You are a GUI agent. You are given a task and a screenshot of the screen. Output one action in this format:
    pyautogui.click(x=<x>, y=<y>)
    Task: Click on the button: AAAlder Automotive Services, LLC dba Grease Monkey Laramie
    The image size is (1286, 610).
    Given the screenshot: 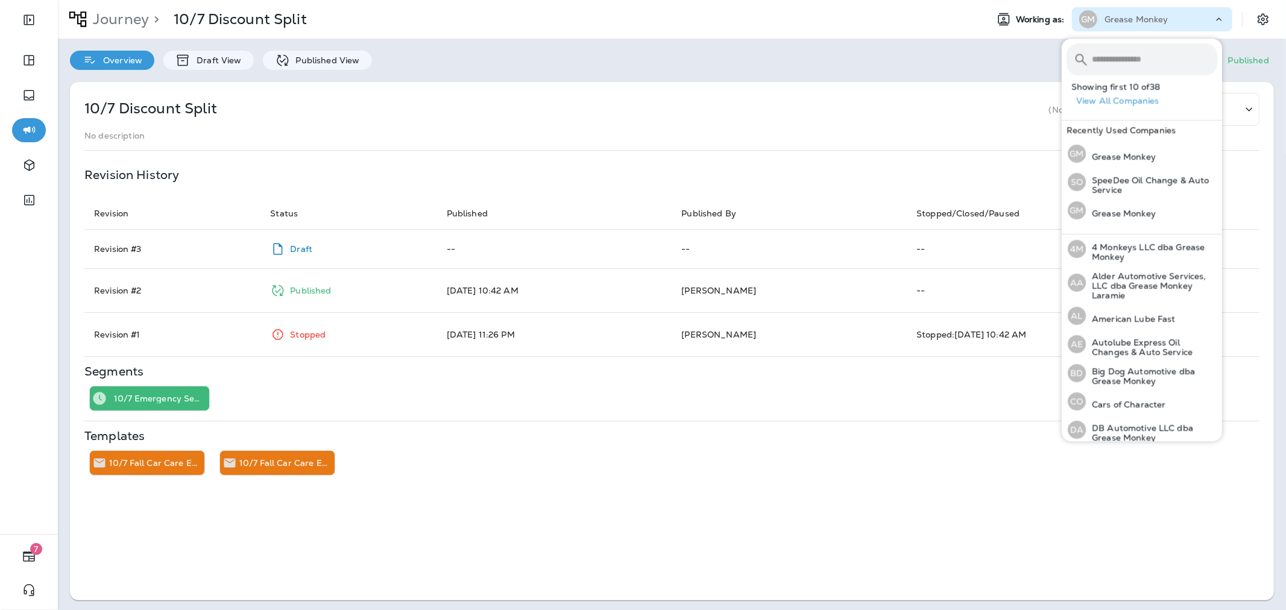 What is the action you would take?
    pyautogui.click(x=1142, y=283)
    